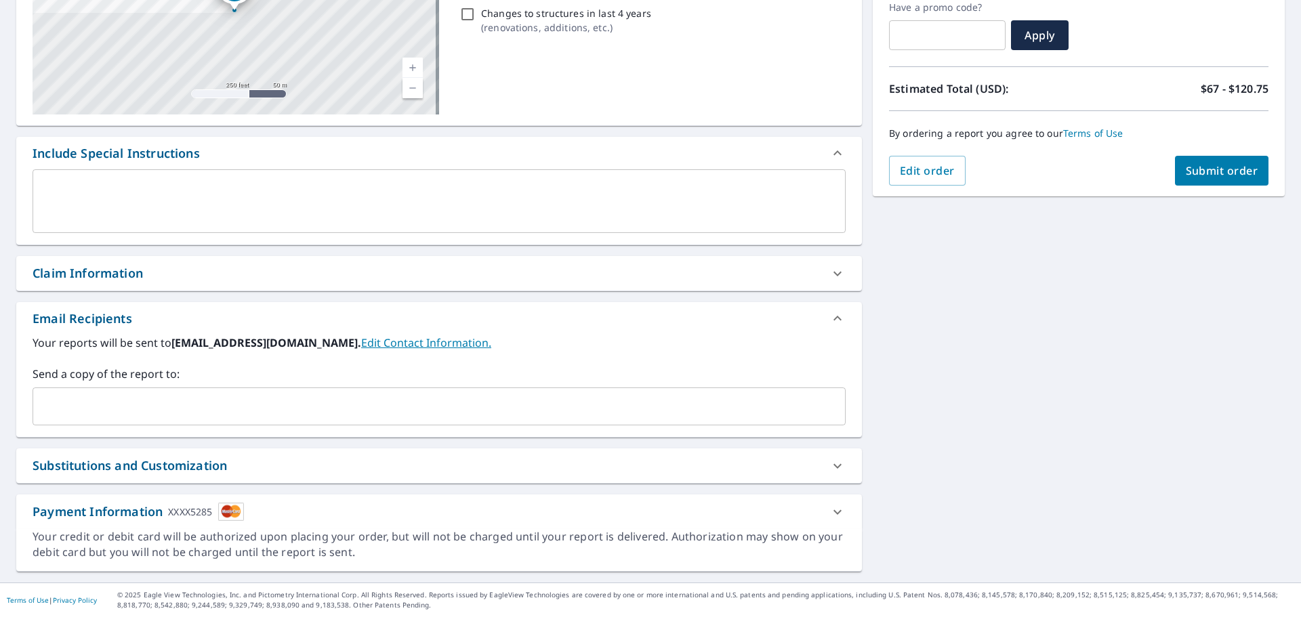 The height and width of the screenshot is (617, 1301). I want to click on button: Apply, so click(1039, 35).